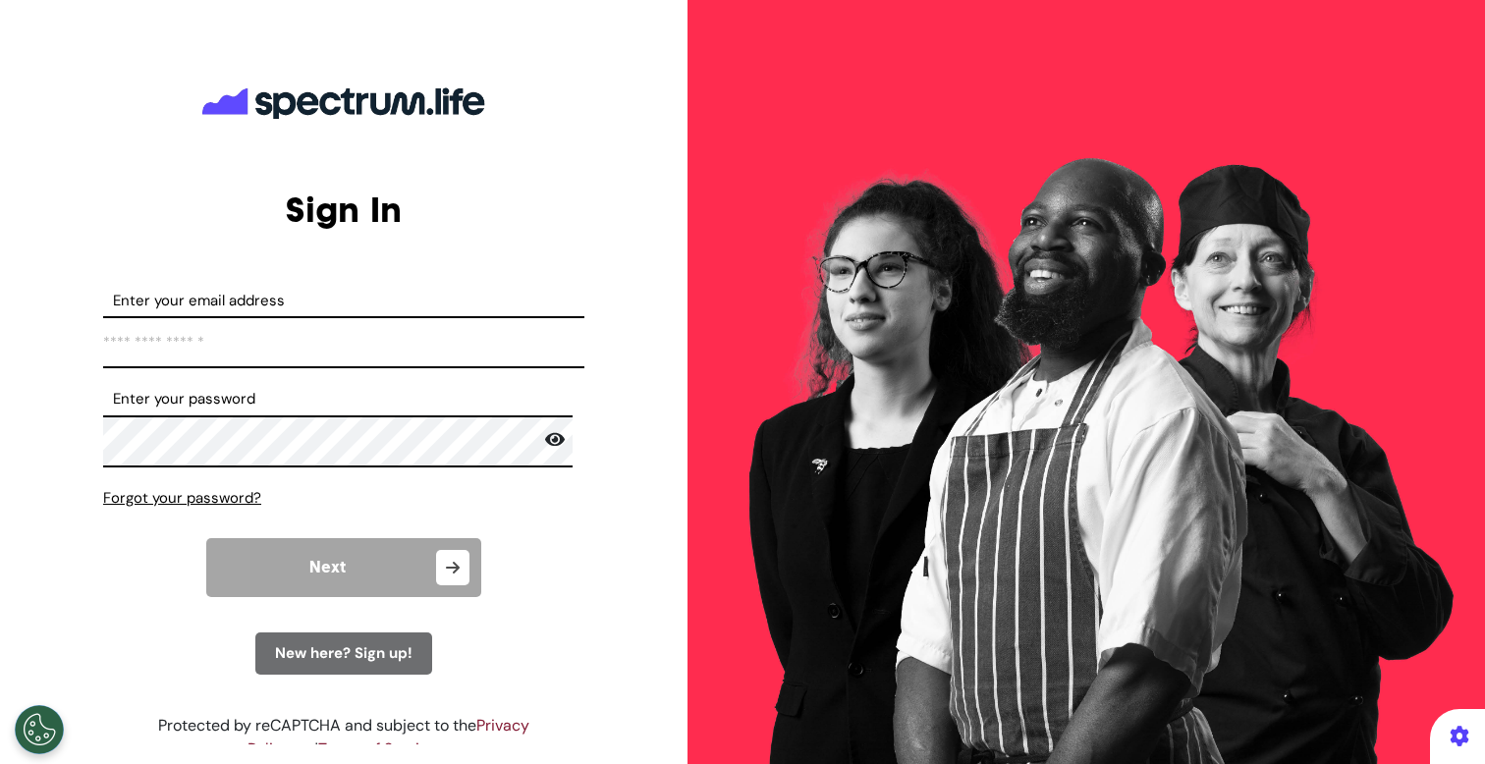  What do you see at coordinates (344, 653) in the screenshot?
I see `span: New here? Sign up!` at bounding box center [344, 653].